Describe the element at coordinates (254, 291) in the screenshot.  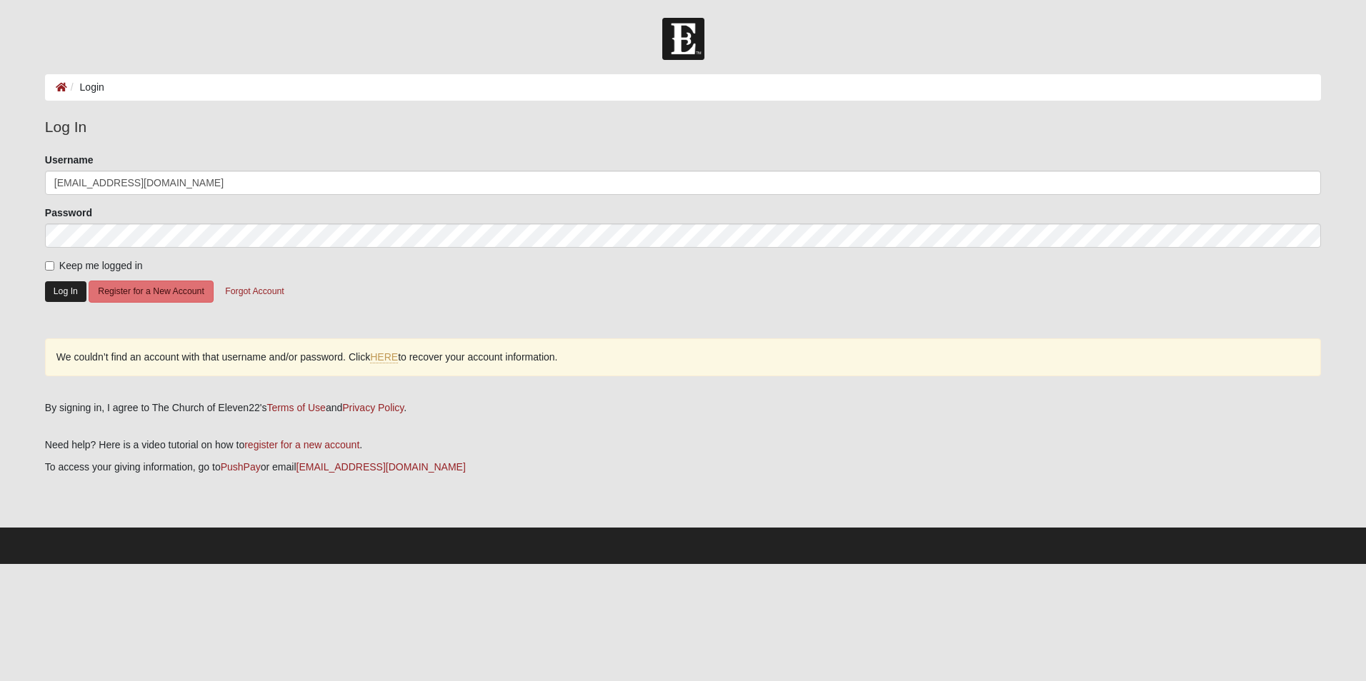
I see `button: Forgot Account` at that location.